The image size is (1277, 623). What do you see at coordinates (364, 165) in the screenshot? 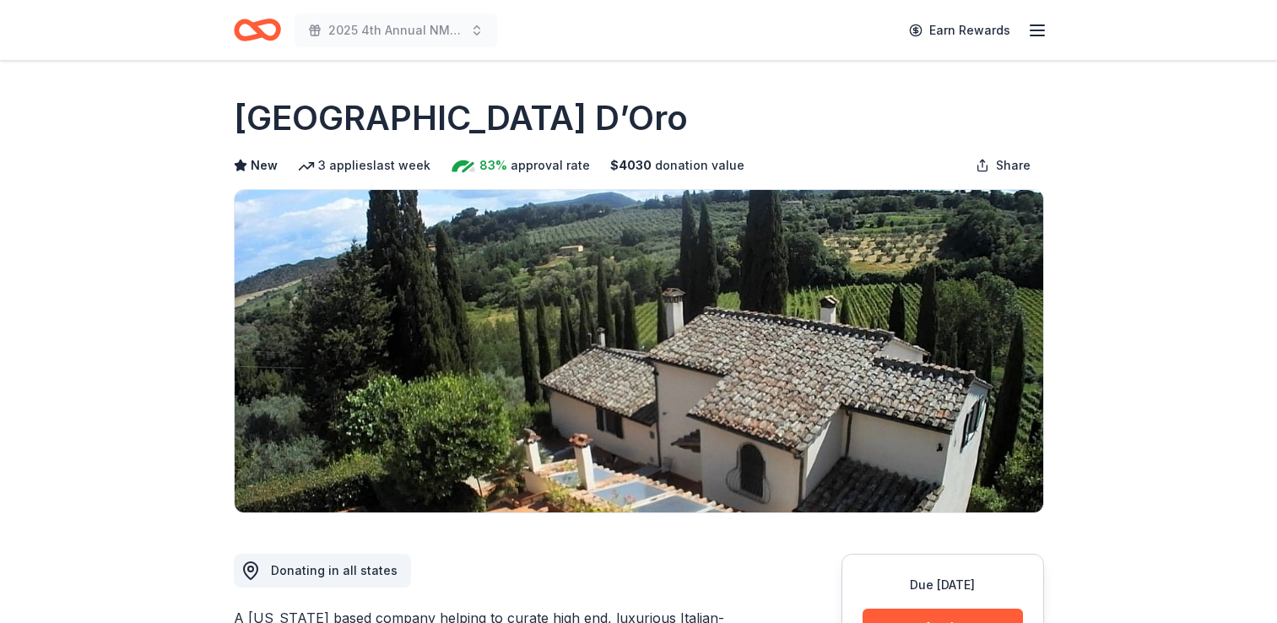
I see `div: 3 applies last week` at bounding box center [364, 165].